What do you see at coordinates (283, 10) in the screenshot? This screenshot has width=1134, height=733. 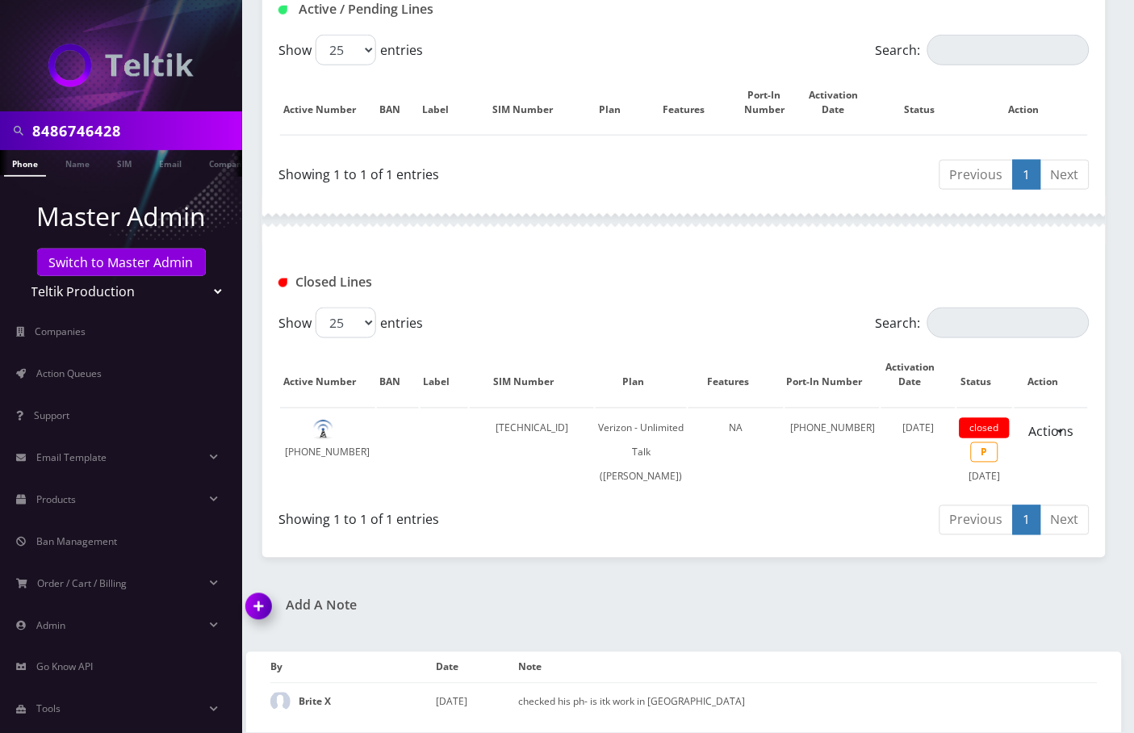 I see `img: Active / Pending Lines` at bounding box center [283, 10].